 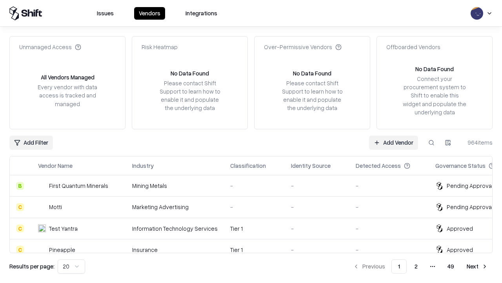 I want to click on button: Vendors, so click(x=150, y=13).